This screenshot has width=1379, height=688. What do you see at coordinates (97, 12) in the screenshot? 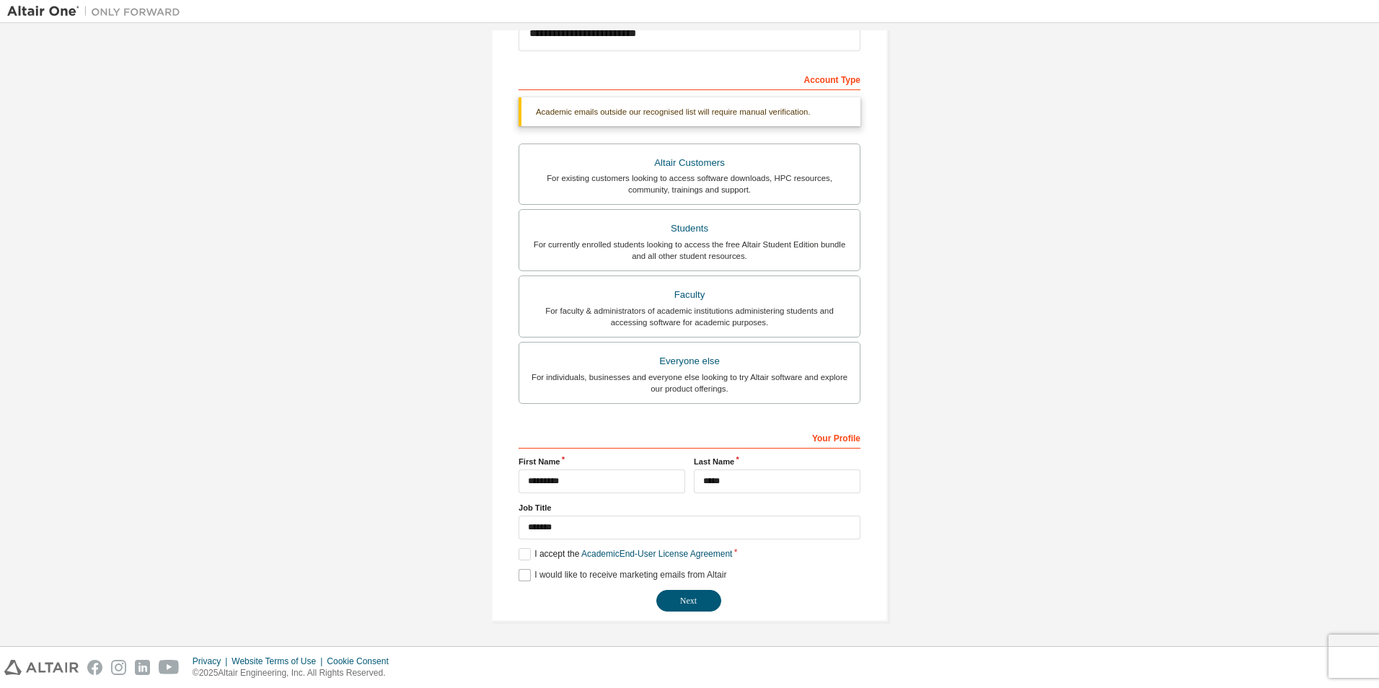
I see `img: Altair One` at bounding box center [97, 12].